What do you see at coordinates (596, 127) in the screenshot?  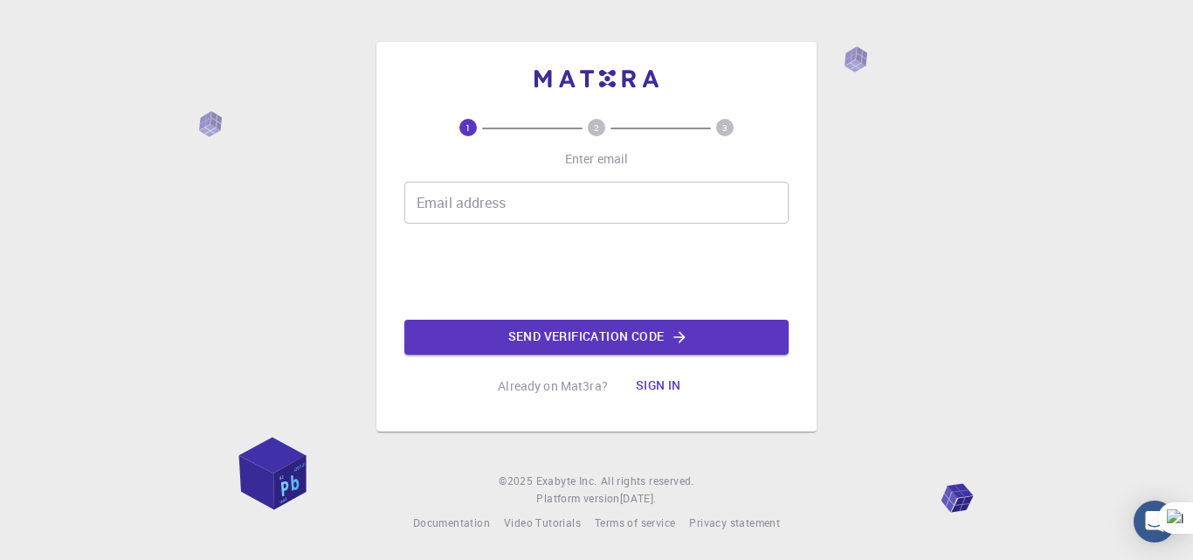 I see `text: 2` at bounding box center [596, 127].